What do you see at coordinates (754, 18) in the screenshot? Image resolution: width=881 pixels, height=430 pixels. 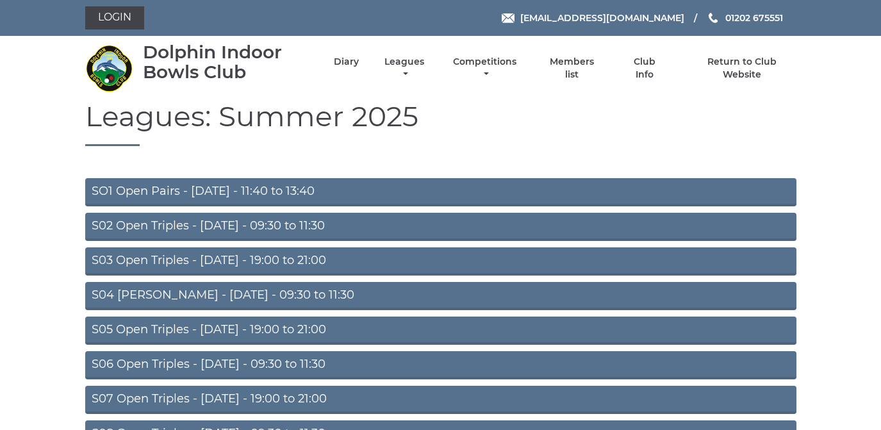 I see `span: 01202 675551` at bounding box center [754, 18].